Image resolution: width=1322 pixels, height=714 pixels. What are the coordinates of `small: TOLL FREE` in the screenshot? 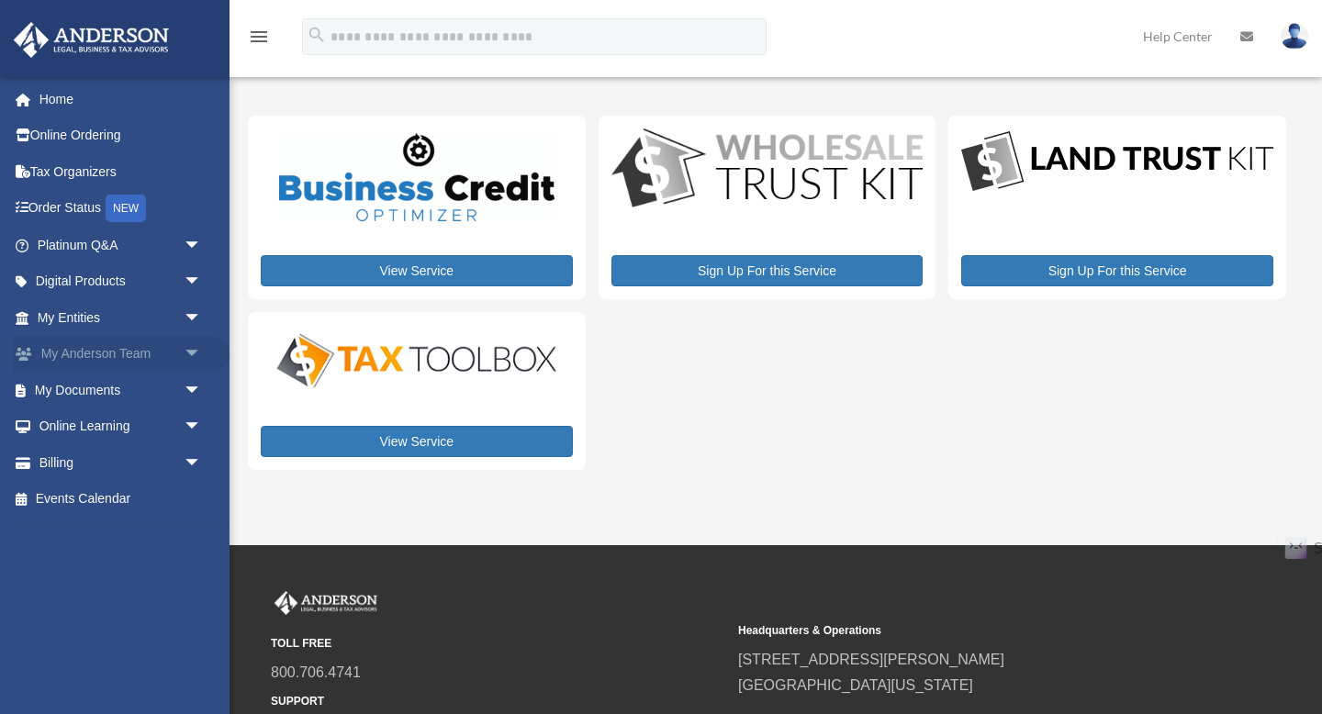 It's located at (497, 643).